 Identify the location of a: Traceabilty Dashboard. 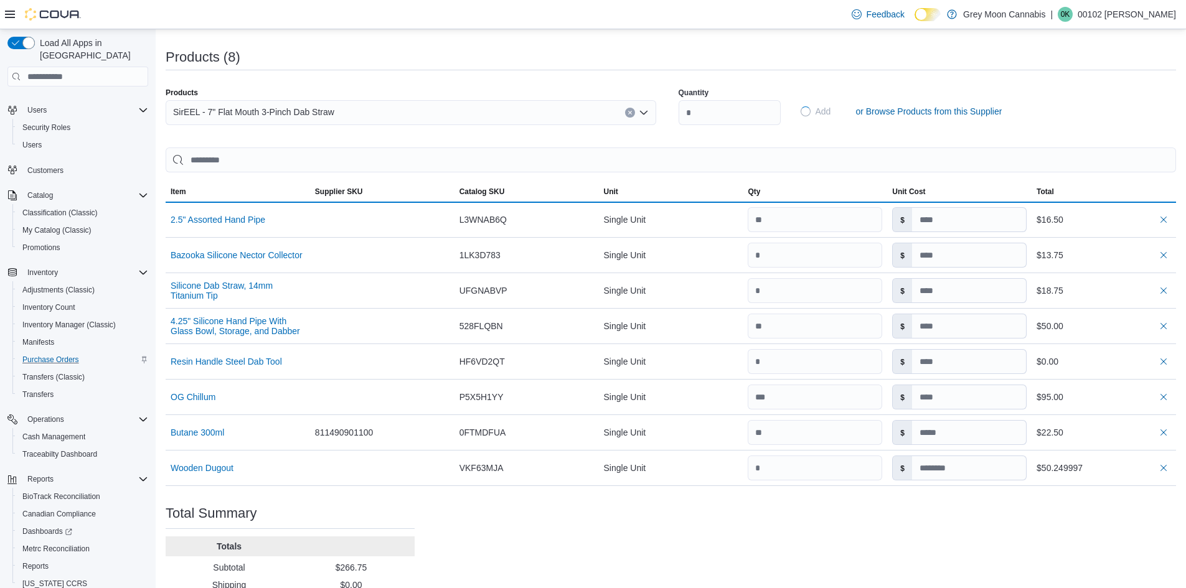
(60, 454).